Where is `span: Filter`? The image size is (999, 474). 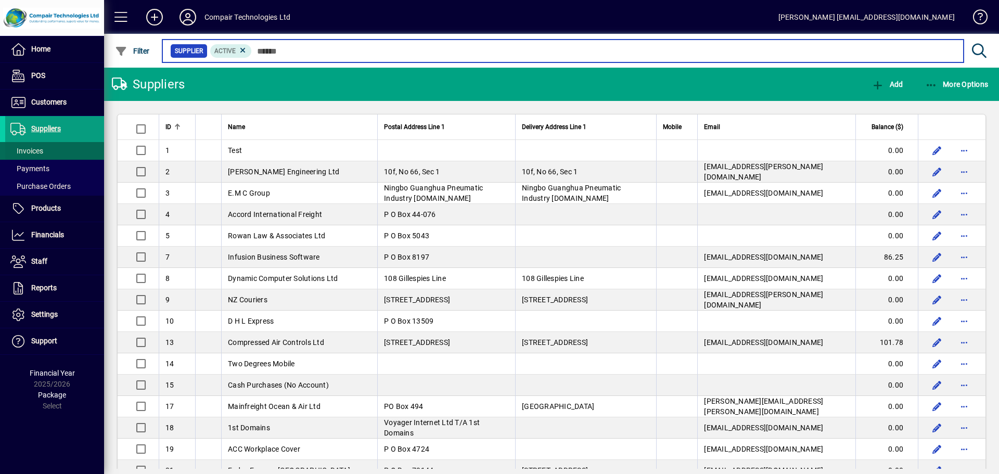 span: Filter is located at coordinates (132, 51).